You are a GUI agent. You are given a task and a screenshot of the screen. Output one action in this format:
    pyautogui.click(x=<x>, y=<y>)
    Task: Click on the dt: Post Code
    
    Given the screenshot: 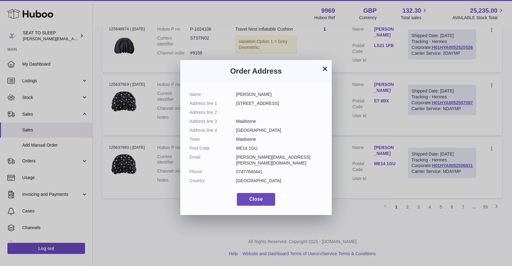 What is the action you would take?
    pyautogui.click(x=213, y=148)
    